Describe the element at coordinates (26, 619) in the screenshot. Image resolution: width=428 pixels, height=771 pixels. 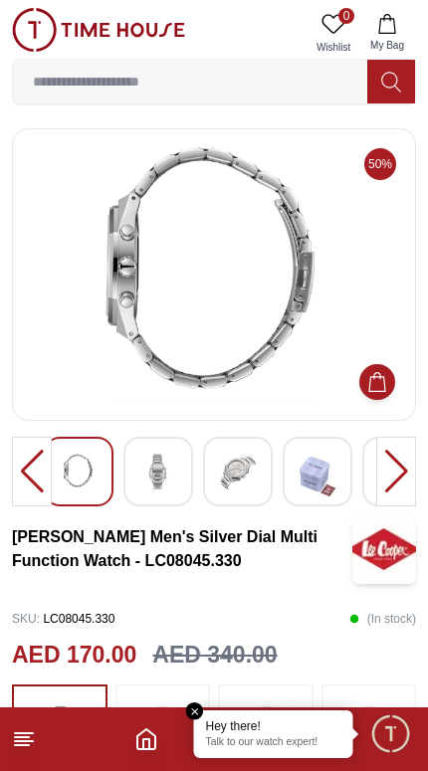
I see `span: SKU :` at that location.